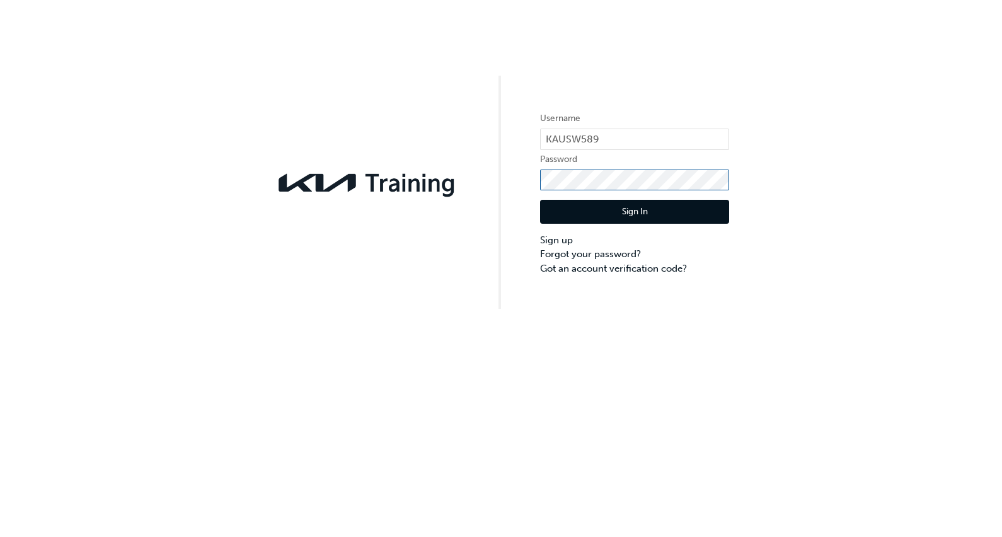  Describe the element at coordinates (635, 212) in the screenshot. I see `button: Sign In` at that location.